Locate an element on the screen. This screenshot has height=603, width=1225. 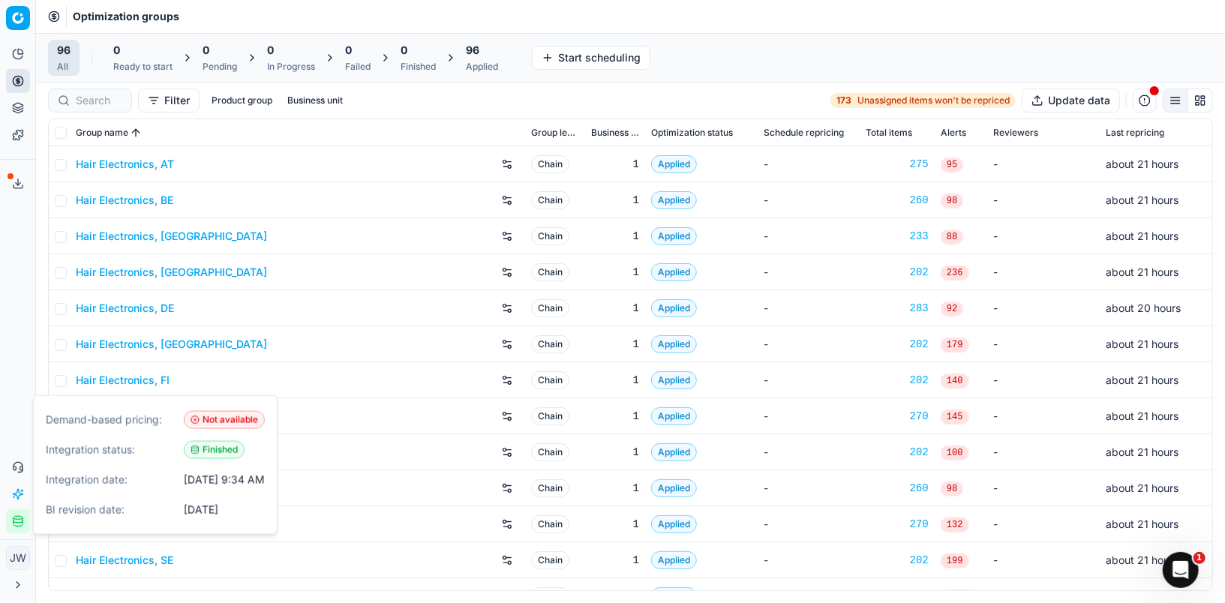
span: JW is located at coordinates (18, 558).